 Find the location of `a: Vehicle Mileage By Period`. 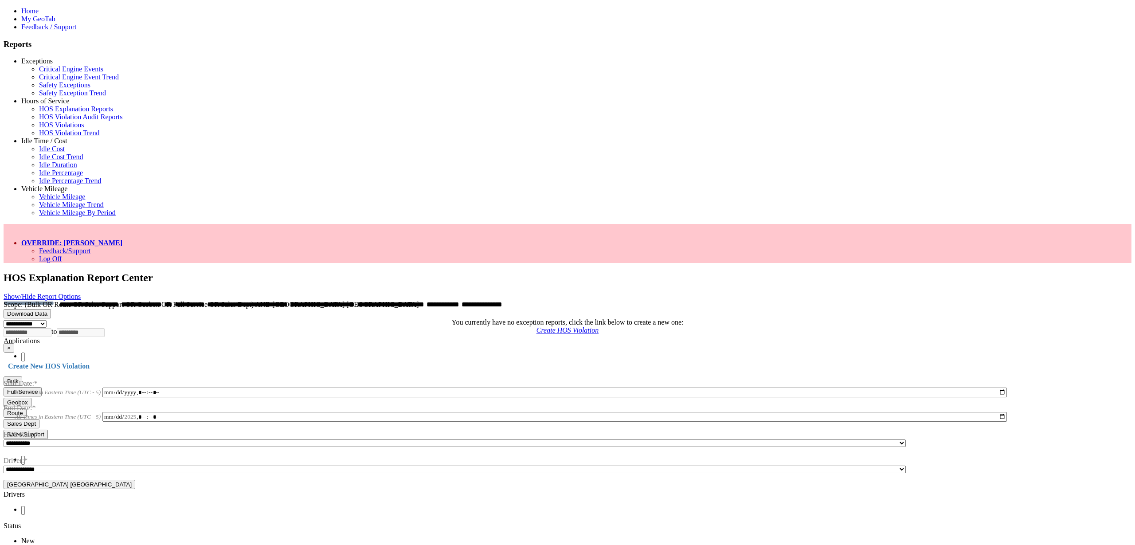

a: Vehicle Mileage By Period is located at coordinates (77, 212).